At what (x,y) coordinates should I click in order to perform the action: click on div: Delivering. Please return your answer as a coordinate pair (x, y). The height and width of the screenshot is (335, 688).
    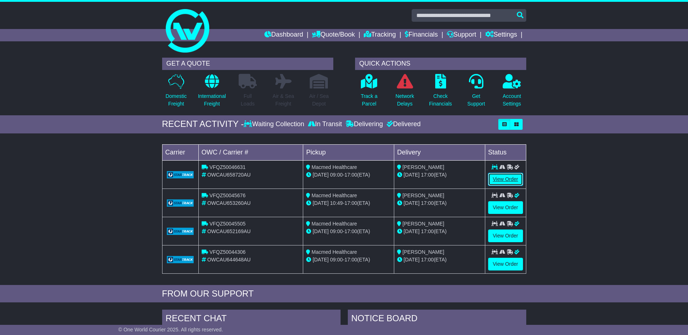
    Looking at the image, I should click on (364, 124).